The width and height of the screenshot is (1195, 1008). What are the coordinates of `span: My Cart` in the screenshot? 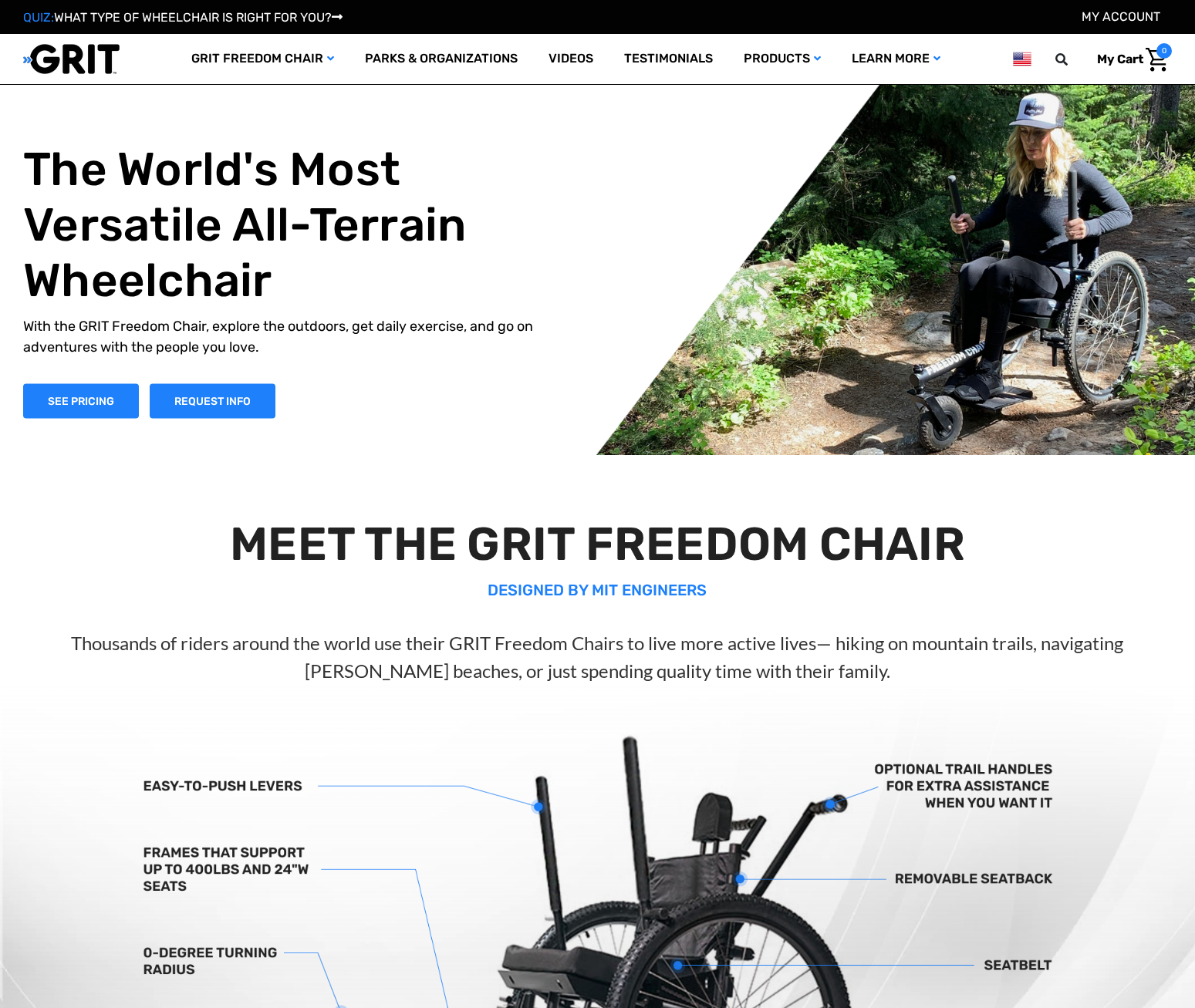 It's located at (1120, 59).